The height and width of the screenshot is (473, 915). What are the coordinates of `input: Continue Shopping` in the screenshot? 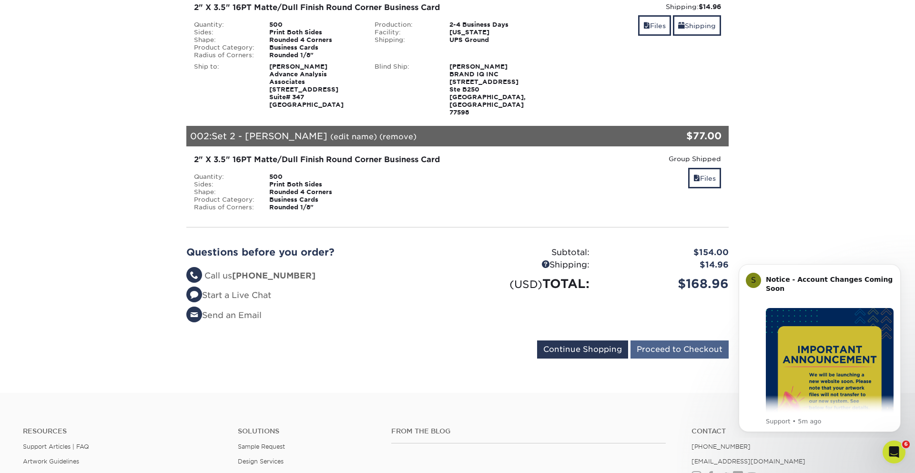 It's located at (582, 349).